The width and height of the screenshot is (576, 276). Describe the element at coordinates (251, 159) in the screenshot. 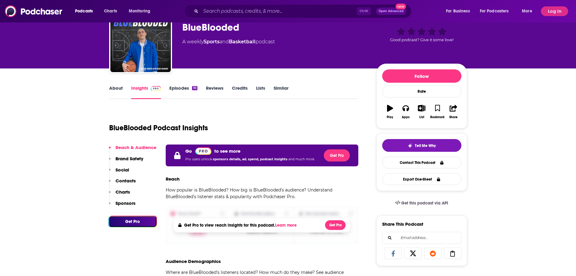

I see `span: sponsors details, ad. spend, podcast insights` at that location.